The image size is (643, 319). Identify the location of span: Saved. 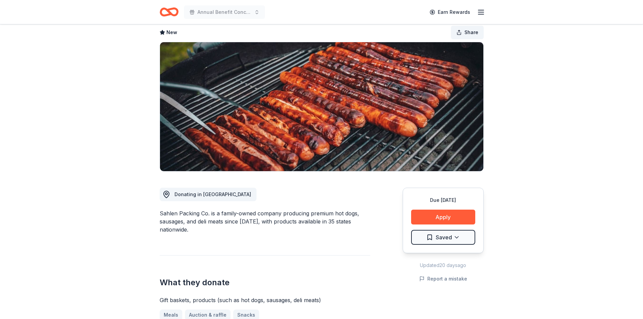
(444, 237).